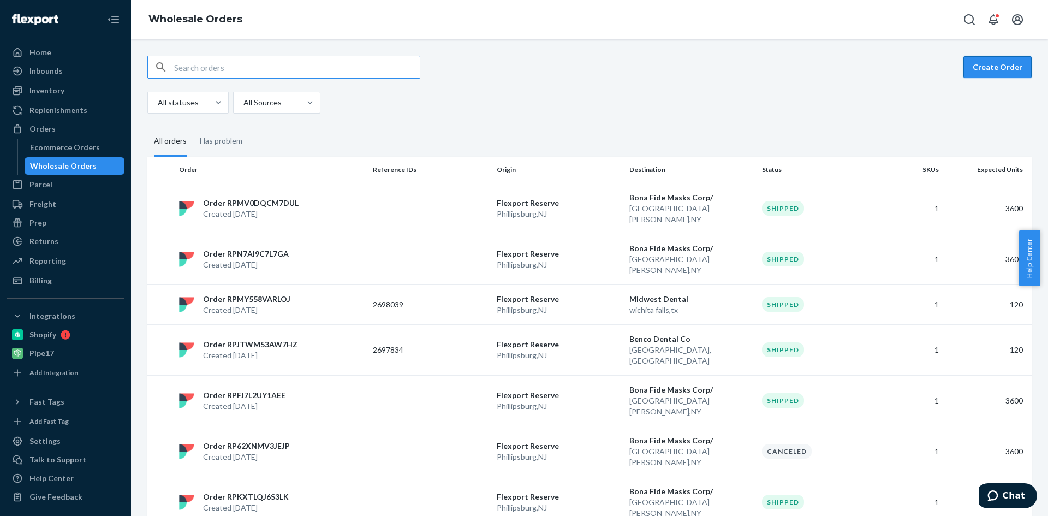 This screenshot has height=516, width=1048. Describe the element at coordinates (66, 441) in the screenshot. I see `a: Settings` at that location.